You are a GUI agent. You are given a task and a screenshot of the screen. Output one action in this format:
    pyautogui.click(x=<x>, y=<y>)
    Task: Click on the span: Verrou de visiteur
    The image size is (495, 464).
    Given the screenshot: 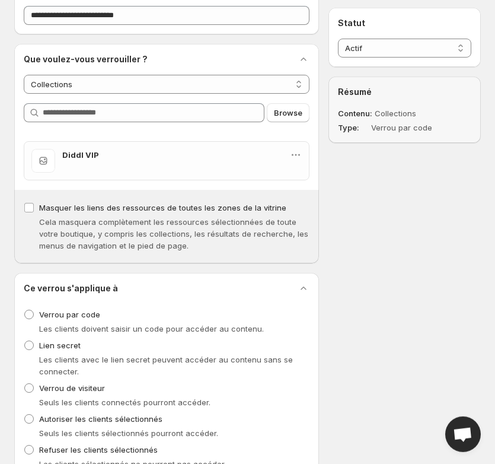 What is the action you would take?
    pyautogui.click(x=72, y=388)
    